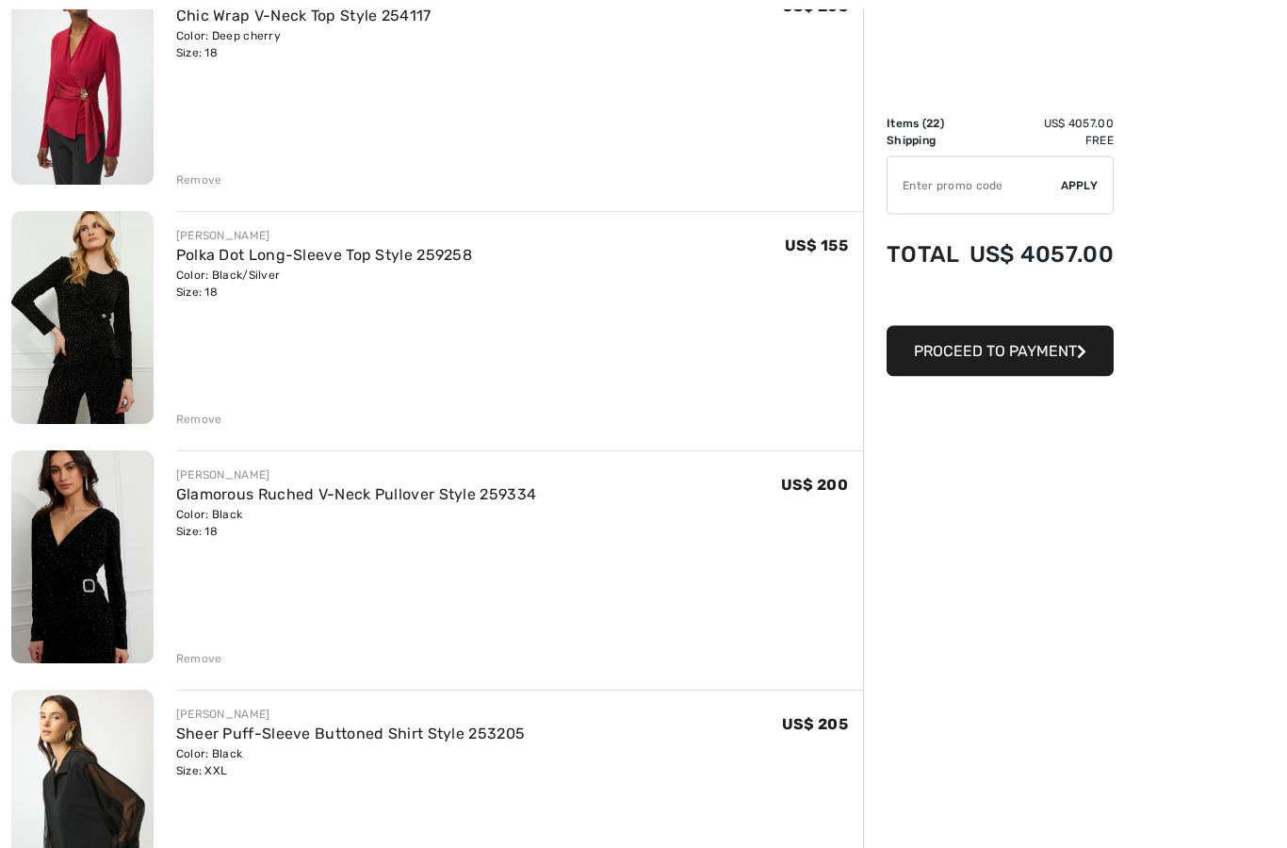  Describe the element at coordinates (814, 485) in the screenshot. I see `span: US$ 200` at that location.